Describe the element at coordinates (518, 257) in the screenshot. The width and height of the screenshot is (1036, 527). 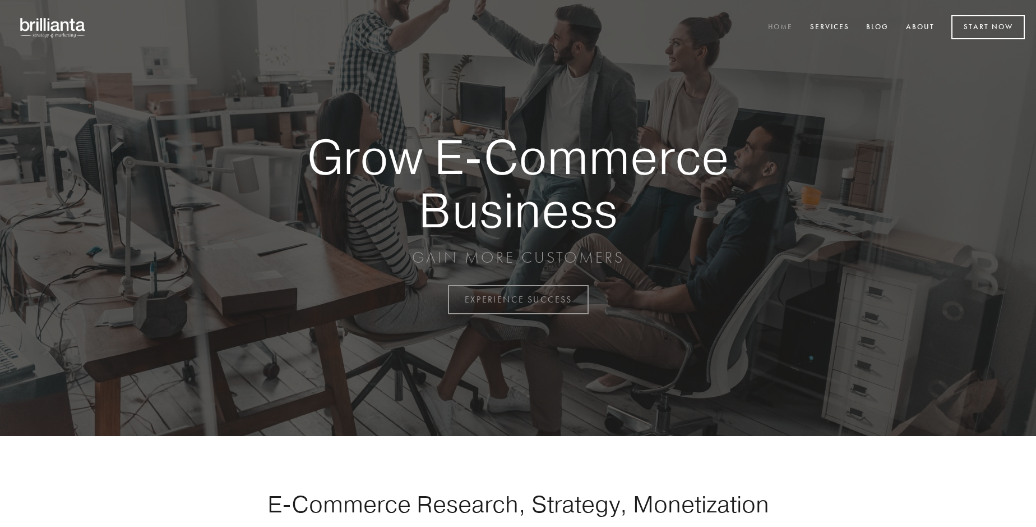
I see `p: GAIN MORE CUSTOMERS` at that location.